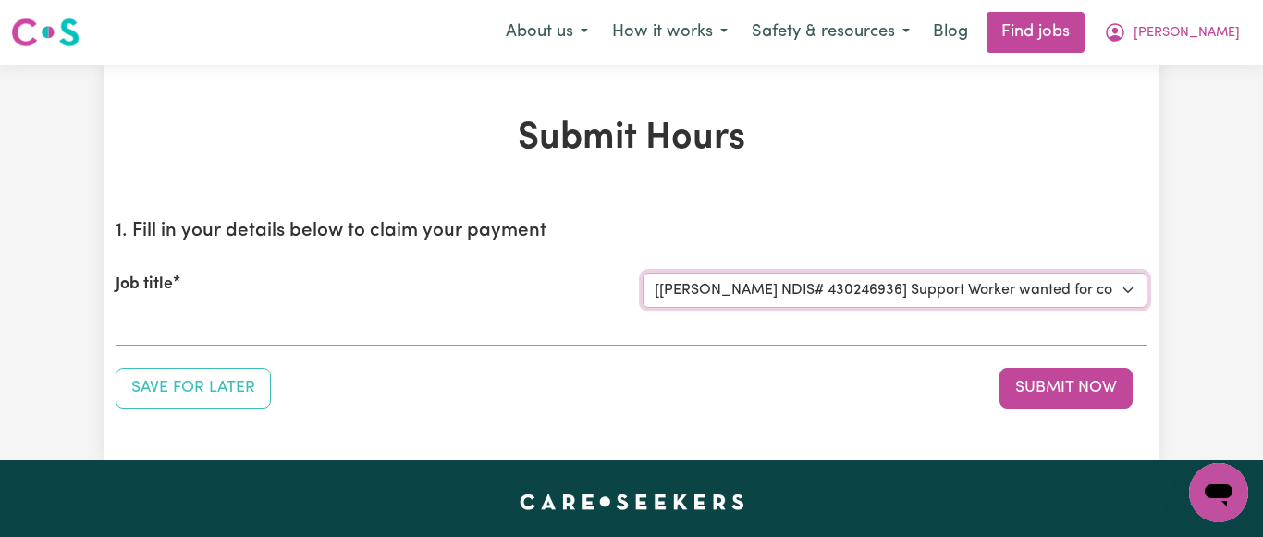 The width and height of the screenshot is (1263, 537). What do you see at coordinates (546, 32) in the screenshot?
I see `button: About us` at bounding box center [546, 32].